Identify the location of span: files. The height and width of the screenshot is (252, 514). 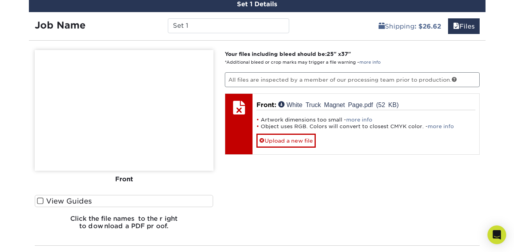
(456, 26).